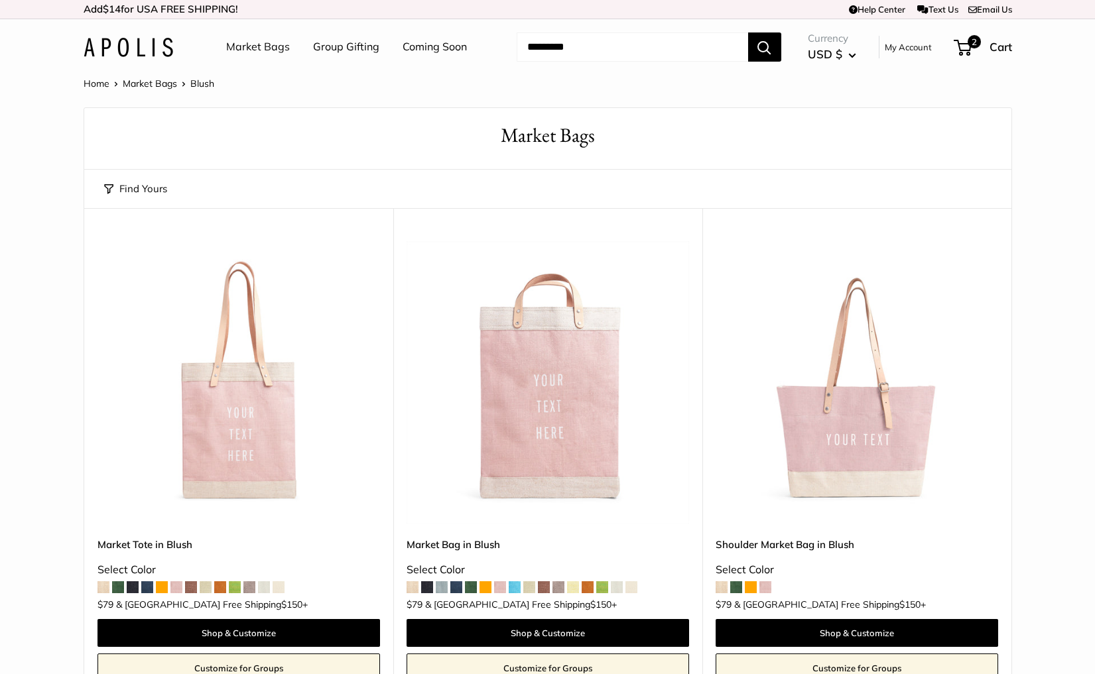 This screenshot has height=674, width=1095. I want to click on button: USD $, so click(831, 54).